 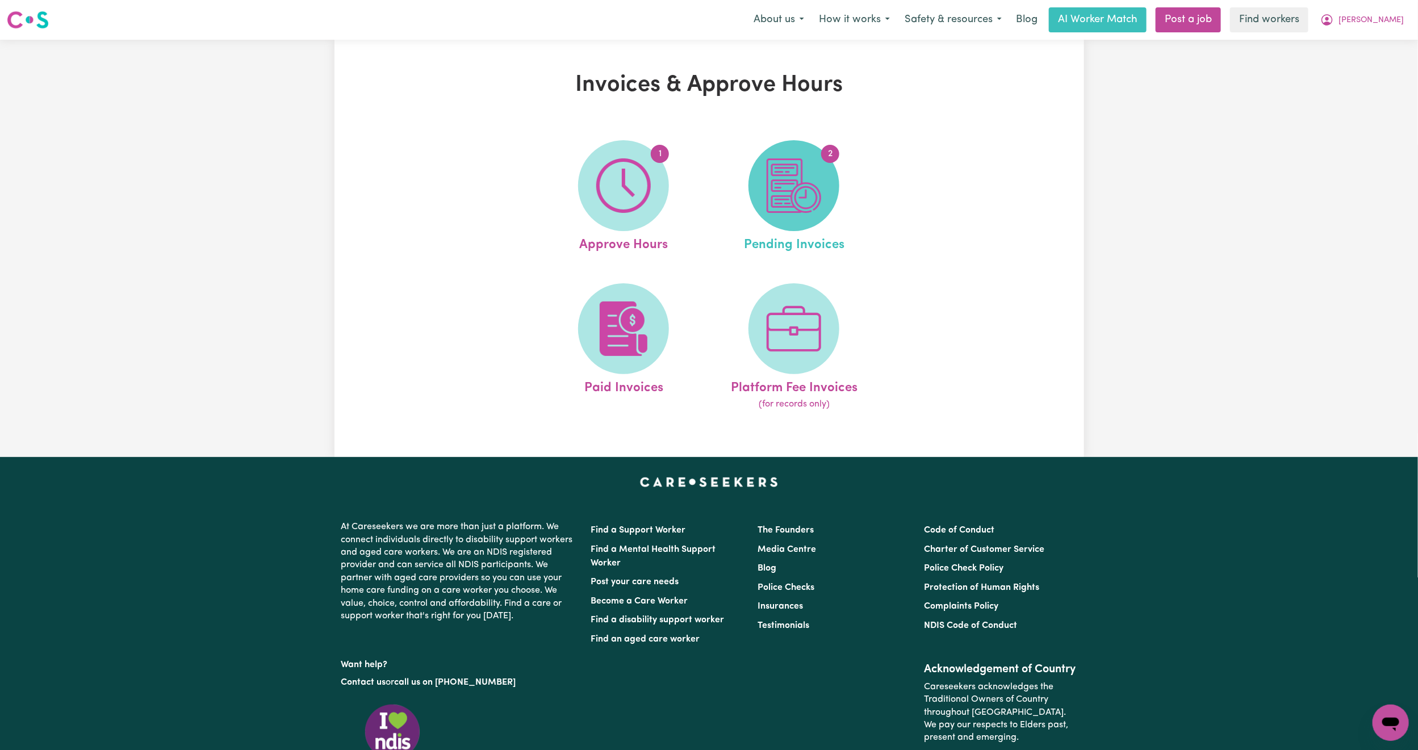 I want to click on a: Platform Fee Invoices(for records only), so click(x=794, y=348).